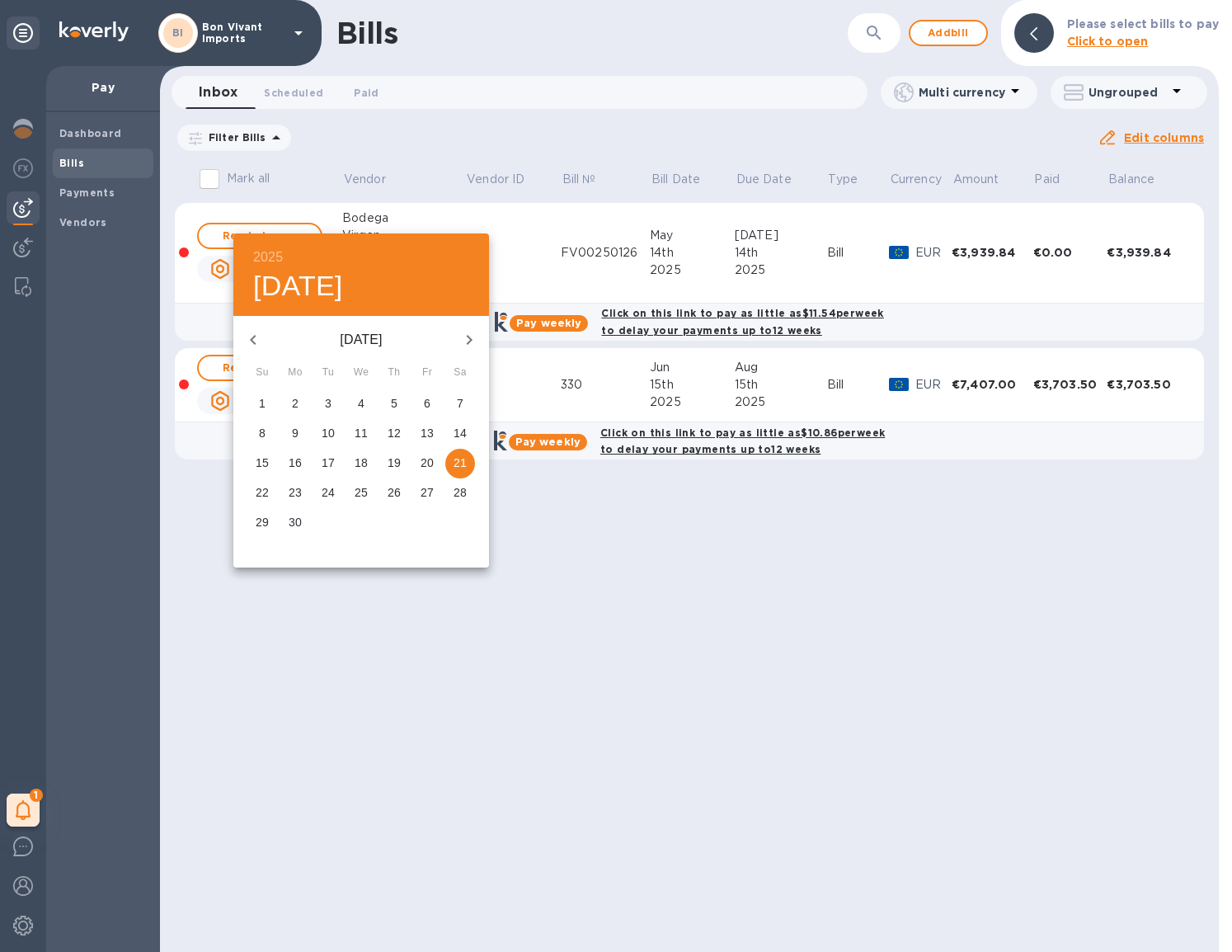  I want to click on p: 30, so click(296, 522).